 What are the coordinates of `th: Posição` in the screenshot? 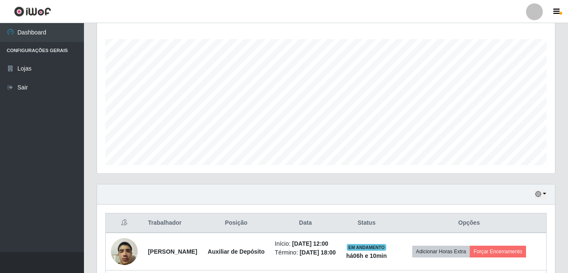 It's located at (236, 223).